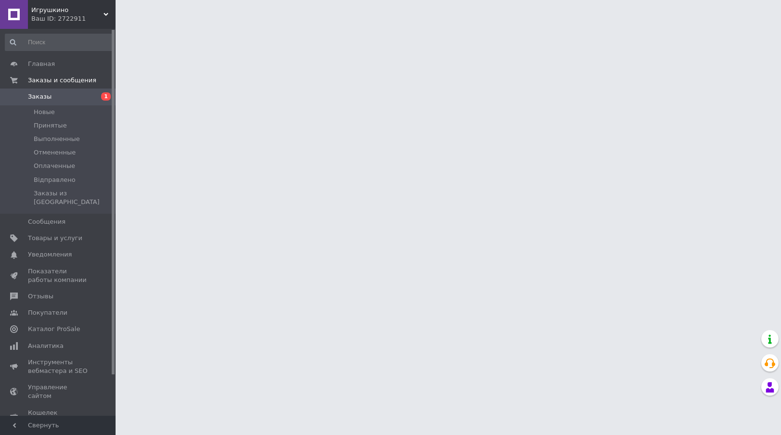  I want to click on span: Принятые, so click(50, 126).